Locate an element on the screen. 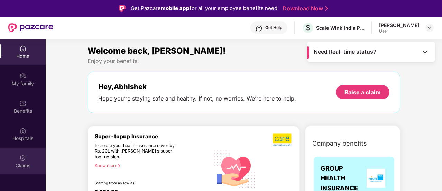  div: Scale Wink India Private Limited is located at coordinates (341, 28).